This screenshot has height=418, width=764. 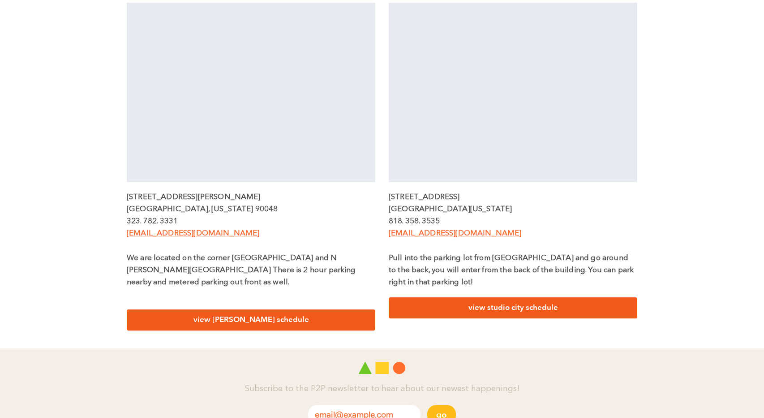 I want to click on p: 323. 782. 3331, so click(x=251, y=221).